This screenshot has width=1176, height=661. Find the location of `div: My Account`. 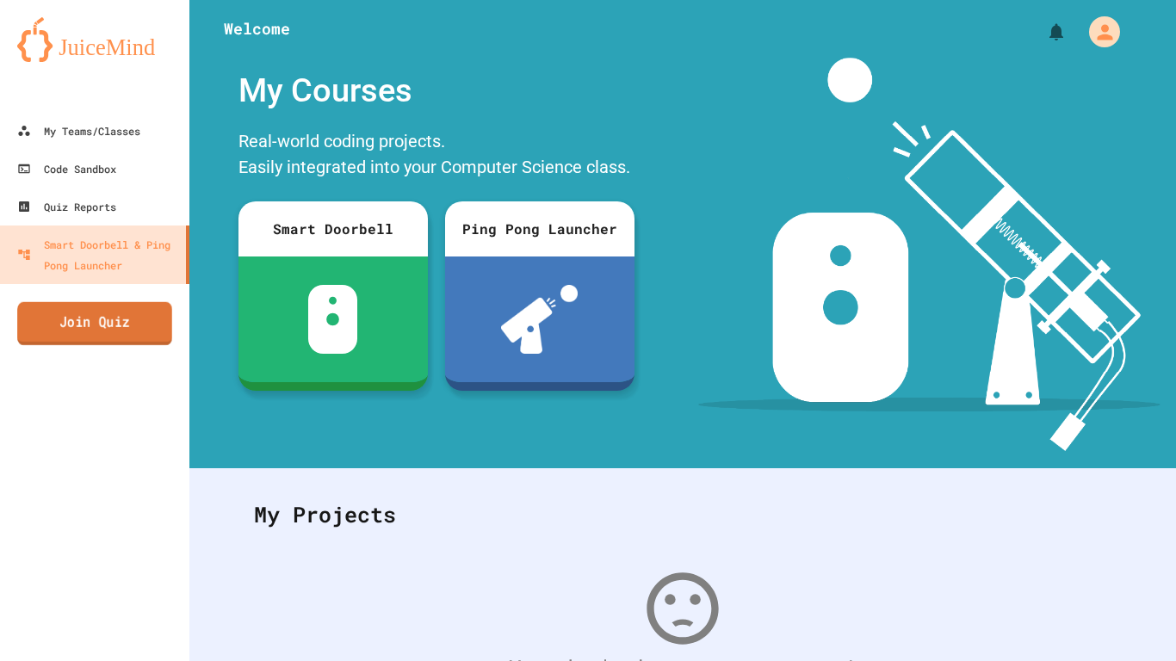

div: My Account is located at coordinates (1098, 32).